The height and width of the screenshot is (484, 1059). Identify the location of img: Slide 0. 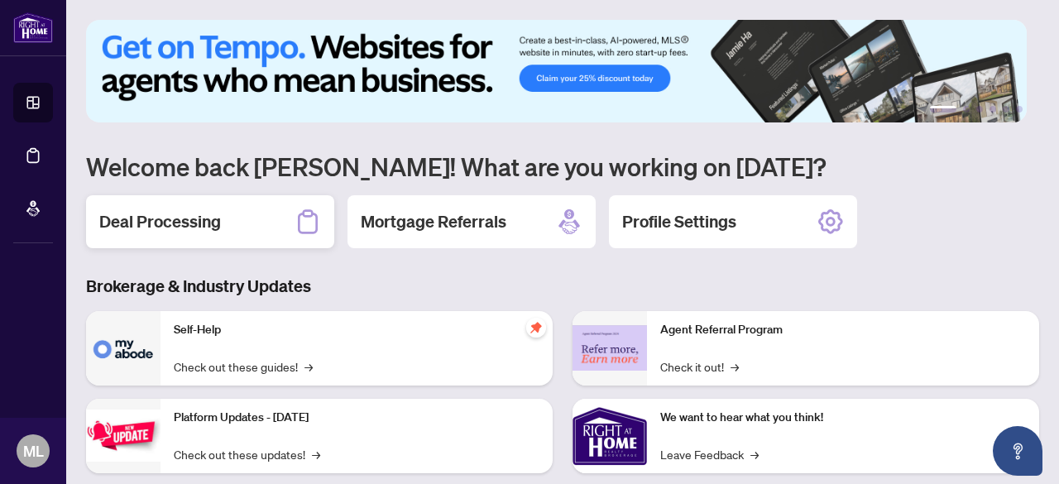
(556, 71).